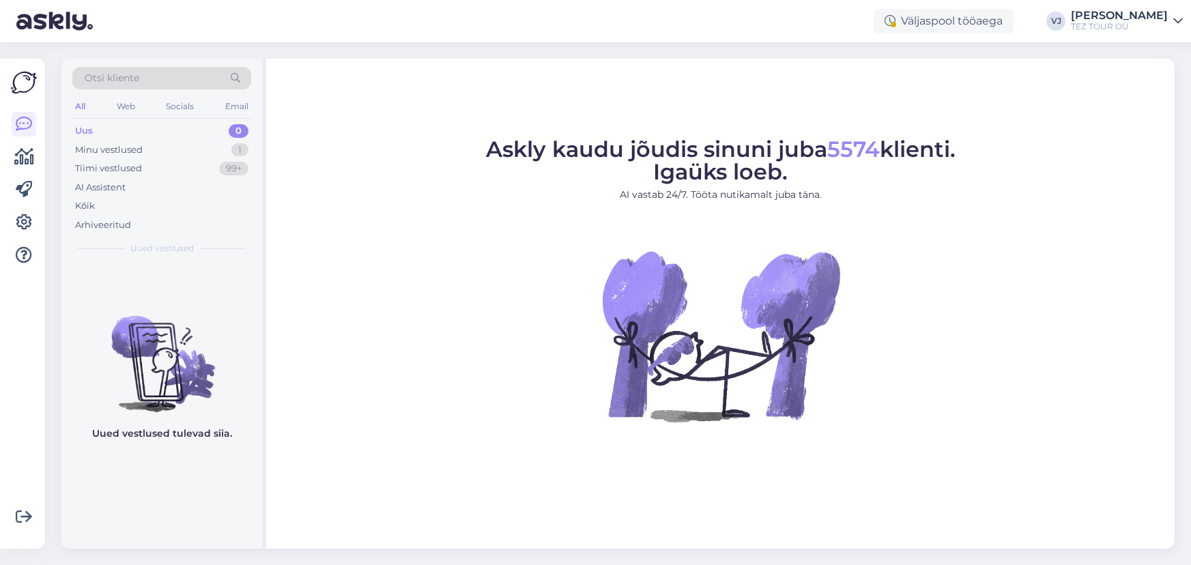  What do you see at coordinates (109, 169) in the screenshot?
I see `div: Tiimi vestlused` at bounding box center [109, 169].